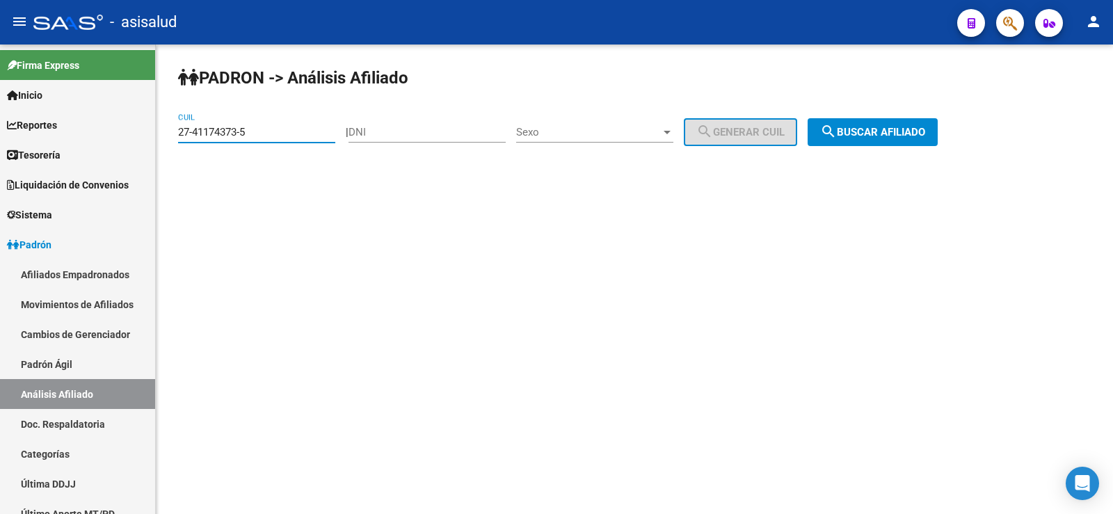  I want to click on button: Buscar afiliado, so click(872, 132).